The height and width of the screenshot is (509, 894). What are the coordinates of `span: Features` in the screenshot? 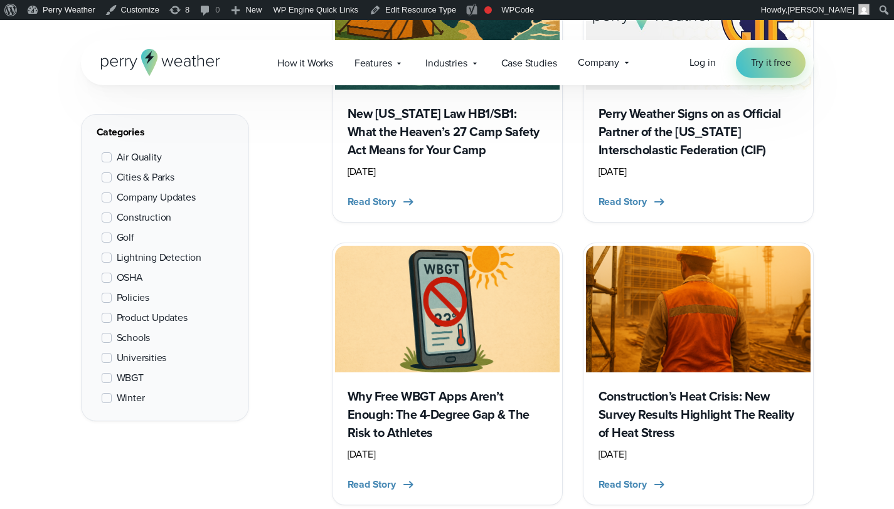 It's located at (373, 63).